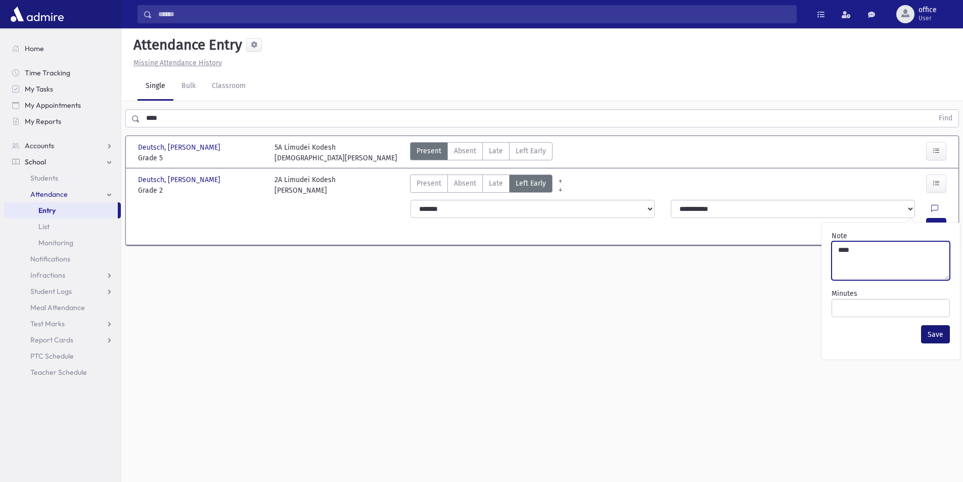  What do you see at coordinates (51, 291) in the screenshot?
I see `span: Student Logs` at bounding box center [51, 291].